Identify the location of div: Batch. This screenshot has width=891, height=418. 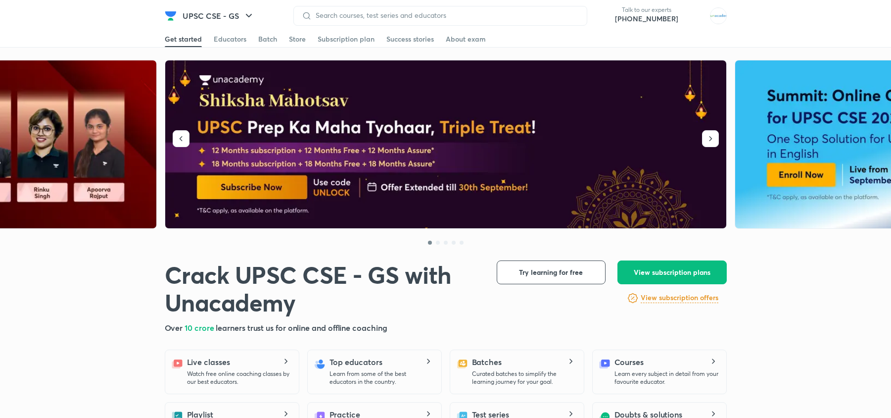
(268, 39).